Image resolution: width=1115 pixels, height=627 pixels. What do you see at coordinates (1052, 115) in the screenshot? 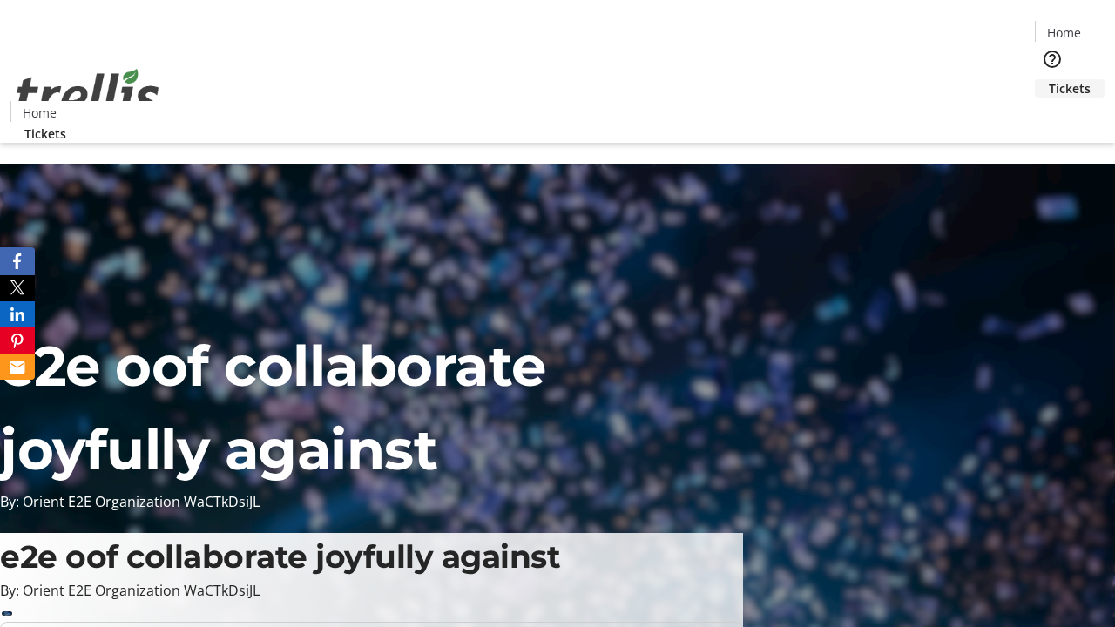
I see `button: Cart` at bounding box center [1052, 115].